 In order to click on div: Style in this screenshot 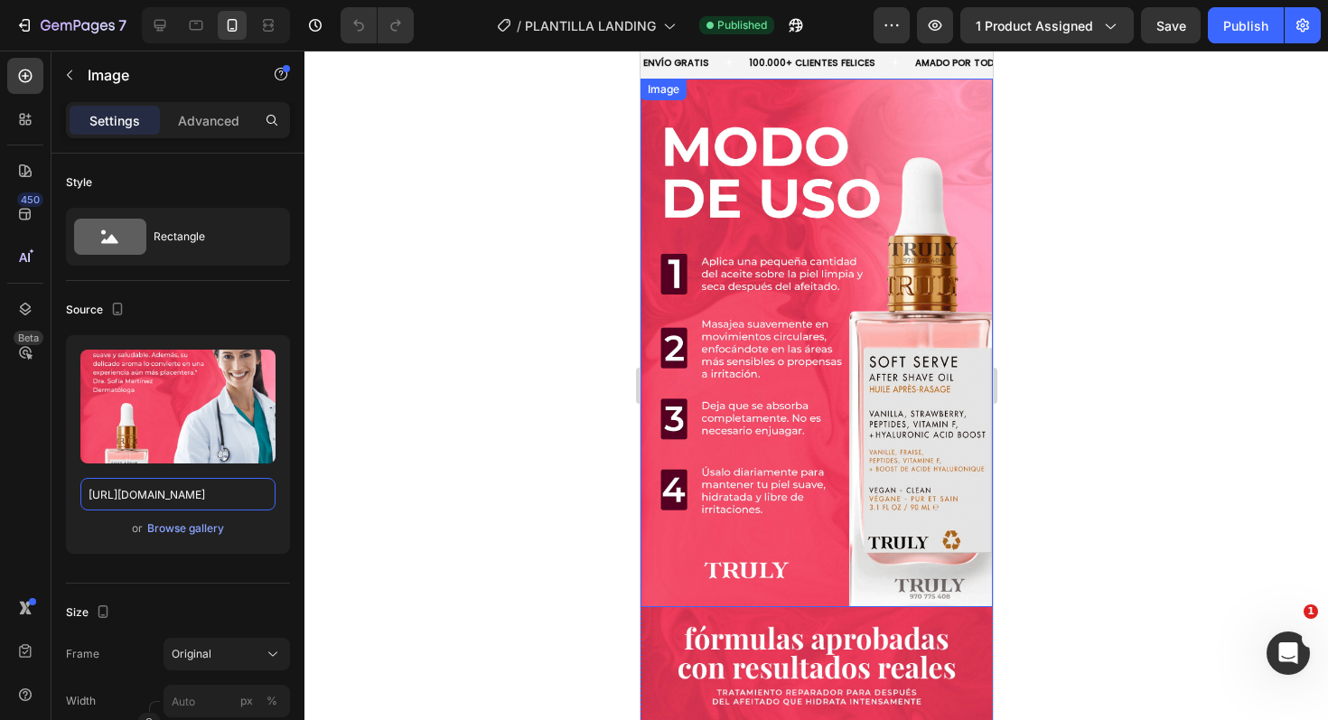, I will do `click(79, 182)`.